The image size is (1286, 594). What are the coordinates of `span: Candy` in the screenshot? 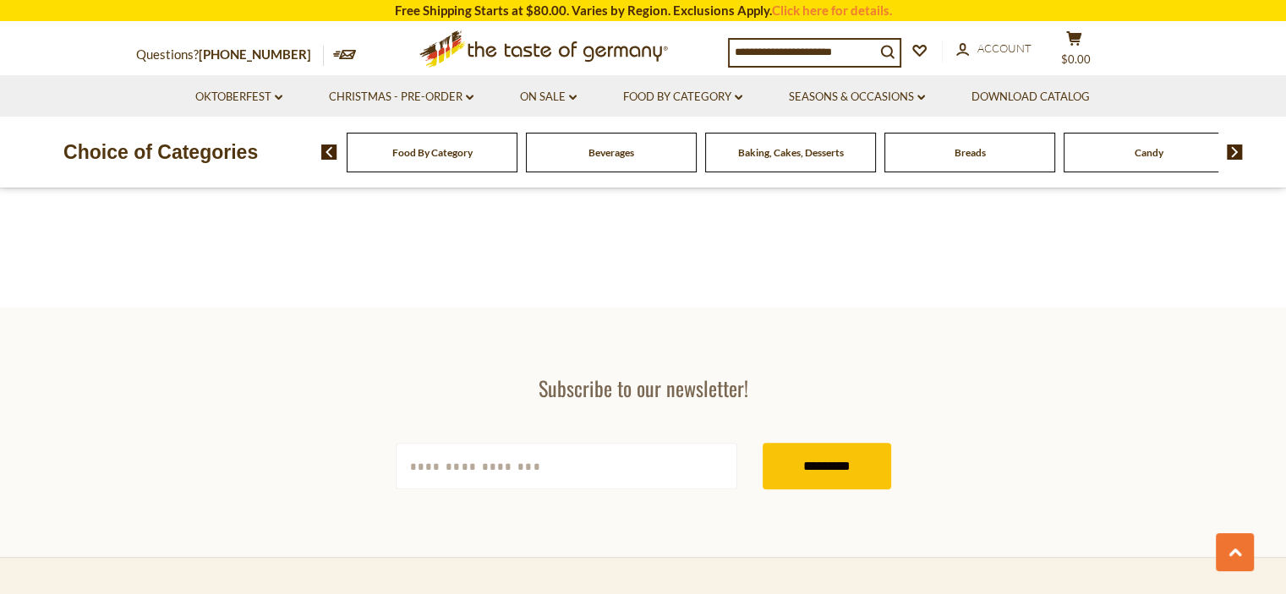 It's located at (1149, 152).